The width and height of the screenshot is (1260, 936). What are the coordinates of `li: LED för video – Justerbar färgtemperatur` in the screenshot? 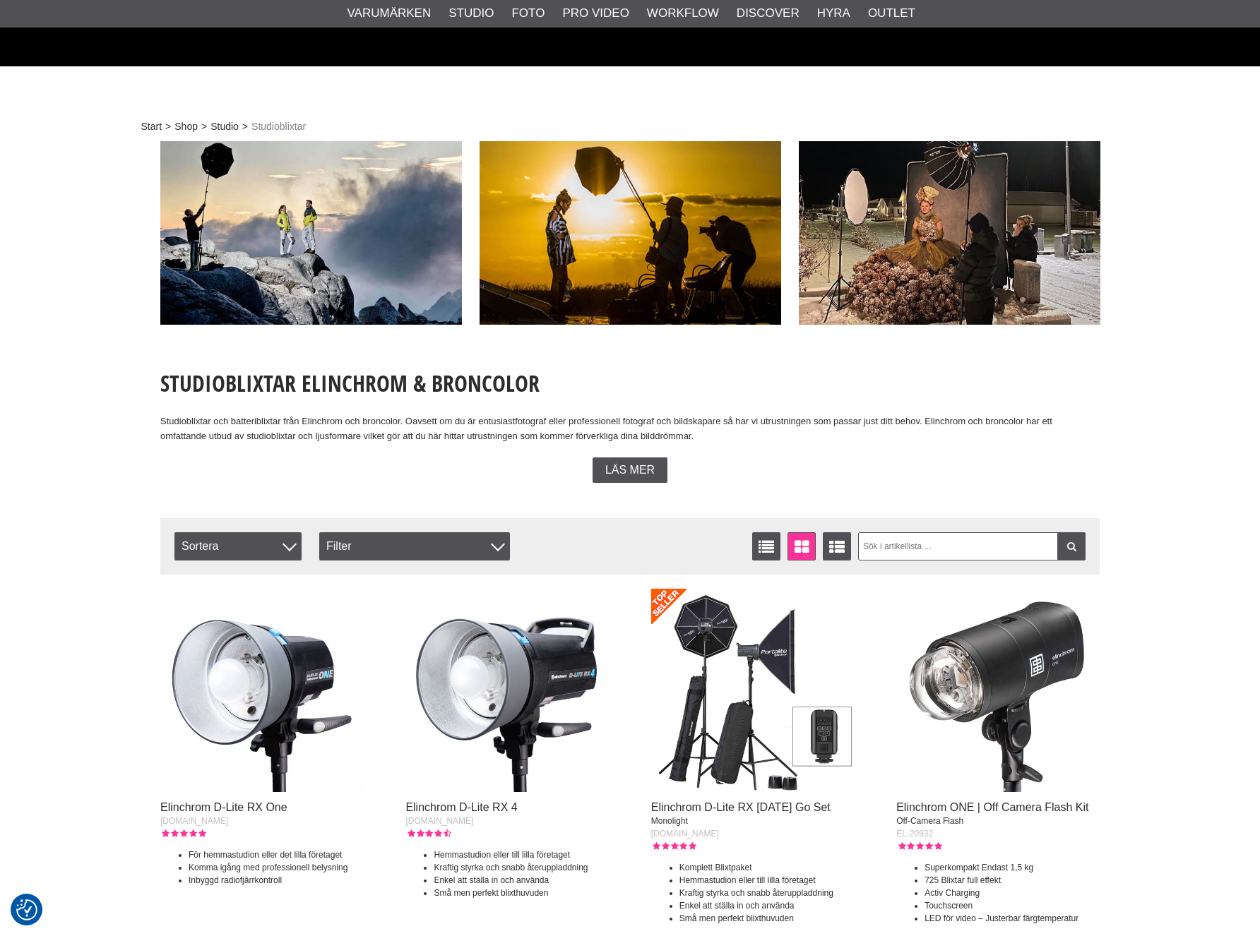 It's located at (1012, 919).